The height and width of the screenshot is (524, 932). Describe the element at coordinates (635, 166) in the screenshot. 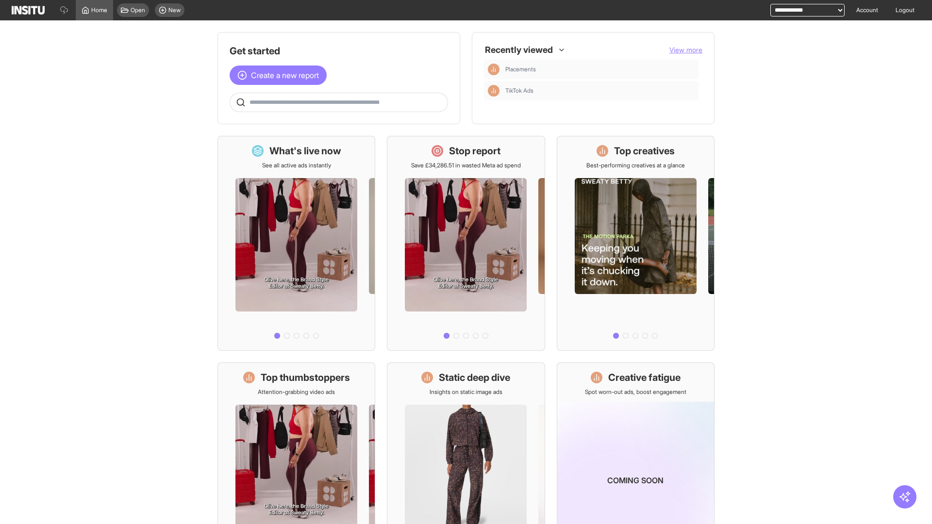

I see `p: Best-performing creatives at a glance` at that location.